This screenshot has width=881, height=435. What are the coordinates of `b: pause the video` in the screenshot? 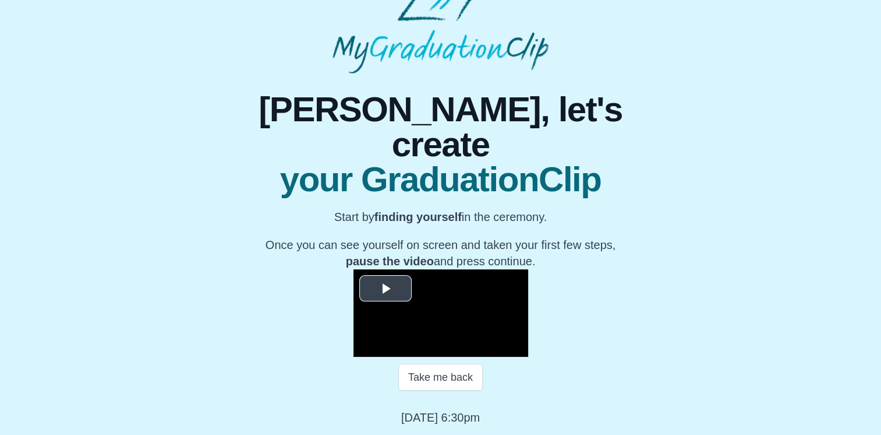 It's located at (390, 261).